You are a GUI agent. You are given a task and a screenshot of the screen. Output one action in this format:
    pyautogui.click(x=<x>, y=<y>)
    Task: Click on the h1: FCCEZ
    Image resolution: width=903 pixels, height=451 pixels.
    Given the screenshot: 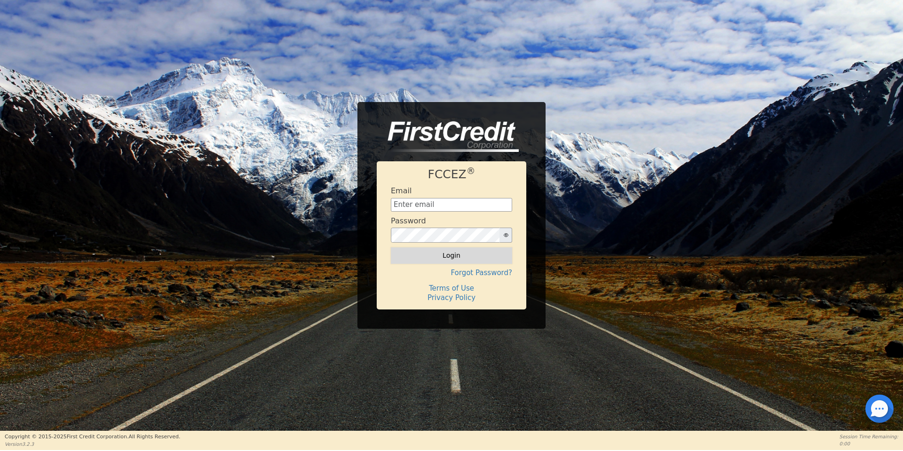 What is the action you would take?
    pyautogui.click(x=452, y=175)
    